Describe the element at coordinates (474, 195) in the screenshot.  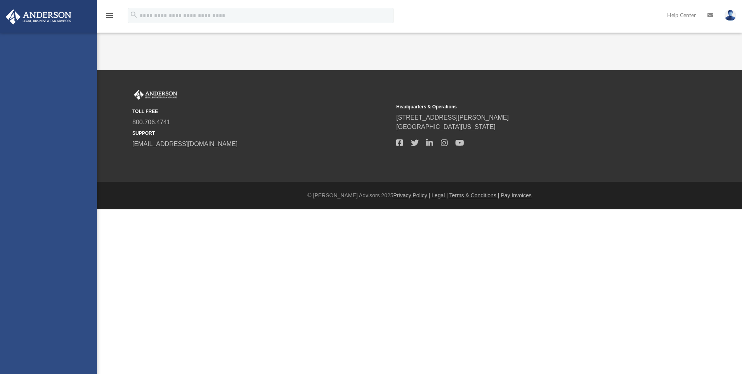
I see `a: Terms & Conditions |` at that location.